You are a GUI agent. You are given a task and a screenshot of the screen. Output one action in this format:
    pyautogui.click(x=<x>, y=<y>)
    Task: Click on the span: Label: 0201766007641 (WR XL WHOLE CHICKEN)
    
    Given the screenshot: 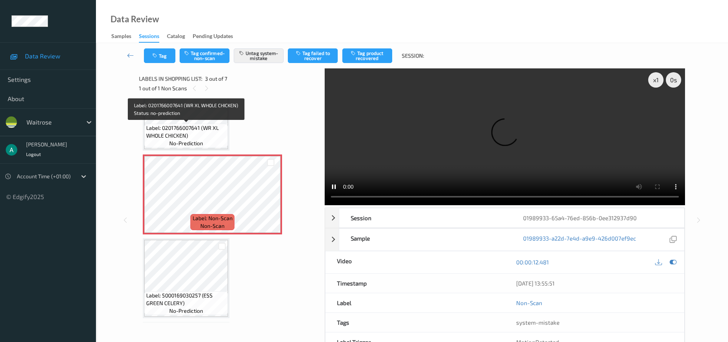 What is the action you would take?
    pyautogui.click(x=186, y=132)
    